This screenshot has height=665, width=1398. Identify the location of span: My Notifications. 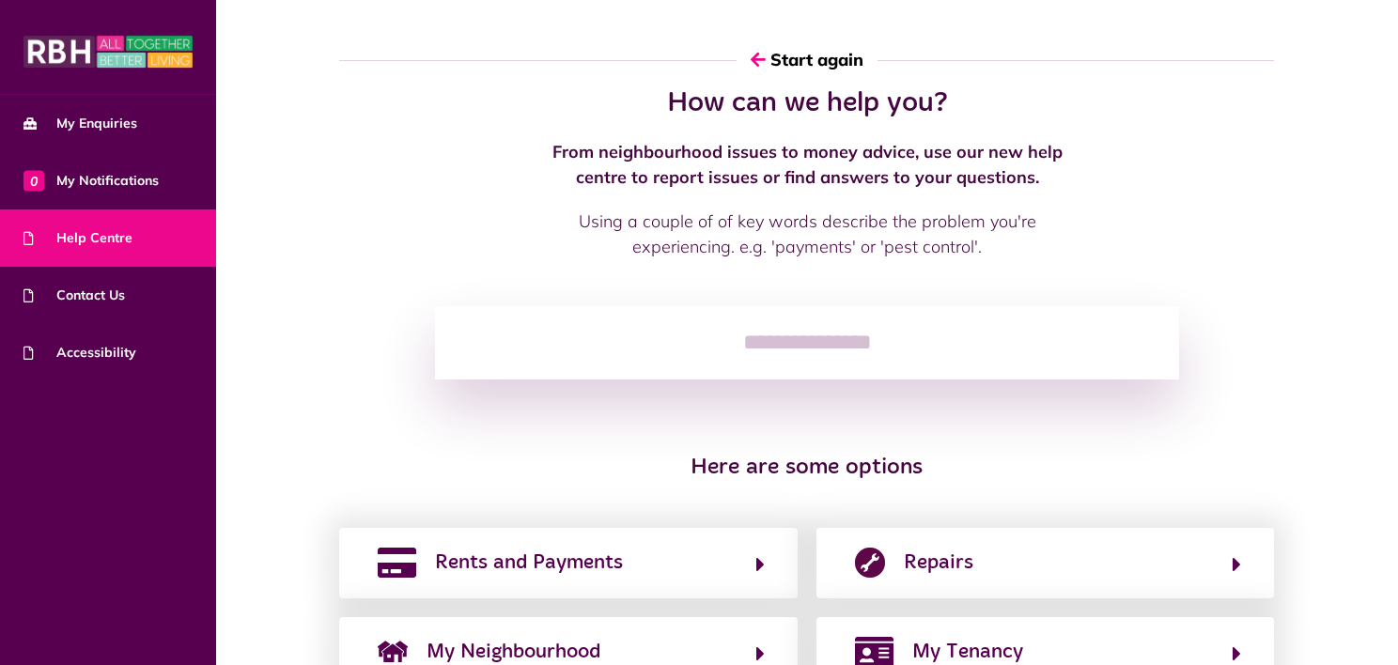
(91, 180).